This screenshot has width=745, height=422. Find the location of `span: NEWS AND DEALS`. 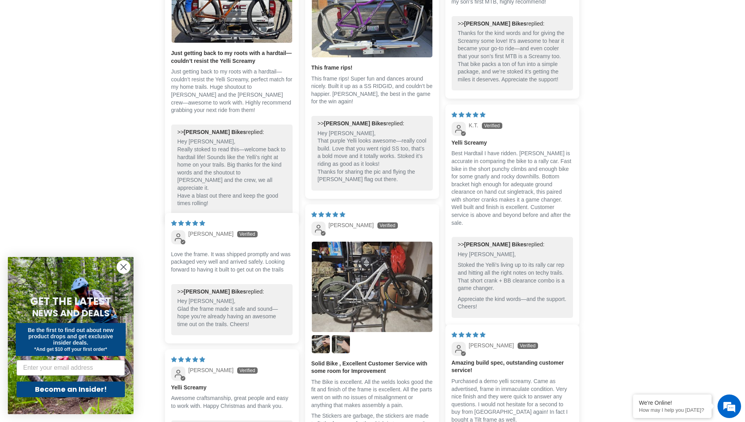

span: NEWS AND DEALS is located at coordinates (71, 313).